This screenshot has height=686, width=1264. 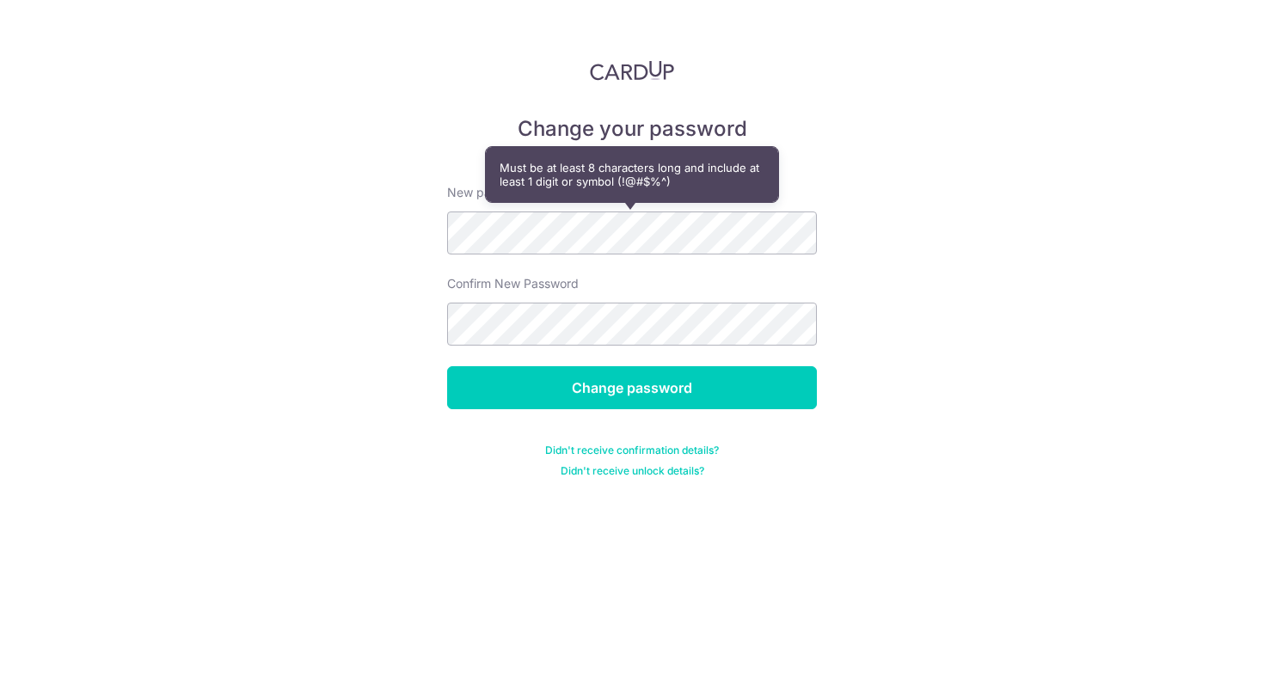 What do you see at coordinates (632, 451) in the screenshot?
I see `a: Didn't receive confirmation details?` at bounding box center [632, 451].